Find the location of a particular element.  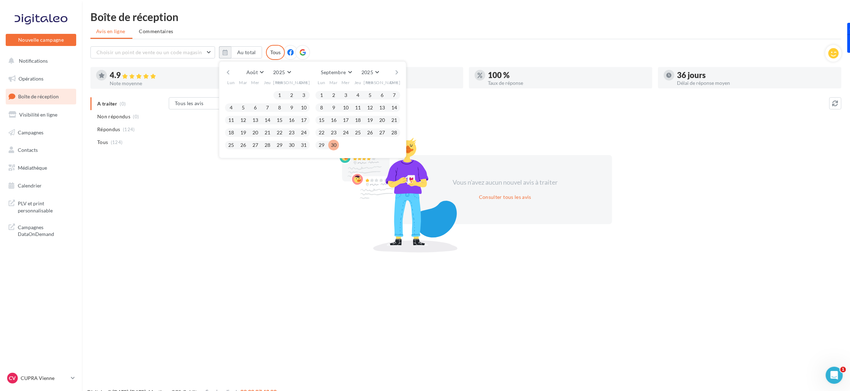

button: Août is located at coordinates (255, 72).